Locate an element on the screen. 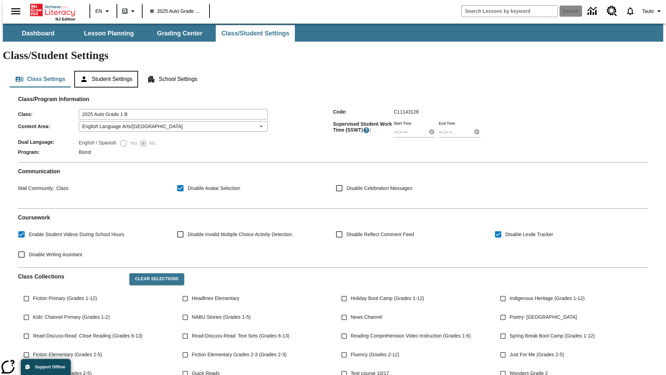 The width and height of the screenshot is (666, 375). span: Enable Student Videos During School Hours is located at coordinates (76, 234).